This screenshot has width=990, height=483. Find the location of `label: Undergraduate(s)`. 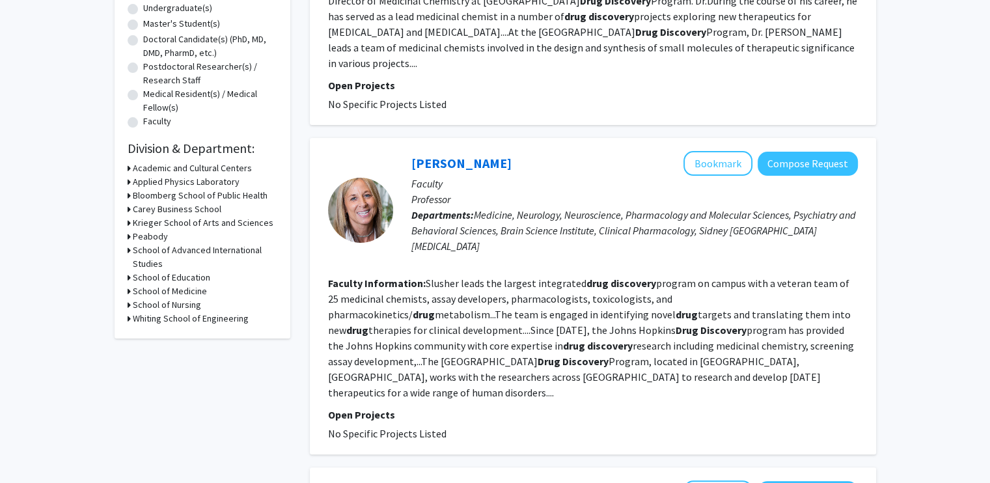

label: Undergraduate(s) is located at coordinates (178, 8).